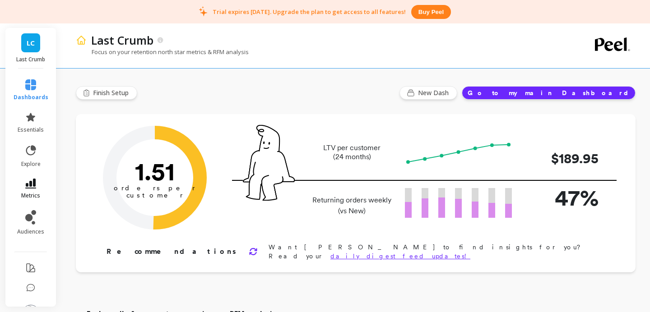 The width and height of the screenshot is (650, 312). What do you see at coordinates (112, 93) in the screenshot?
I see `span: Finish Setup` at bounding box center [112, 93].